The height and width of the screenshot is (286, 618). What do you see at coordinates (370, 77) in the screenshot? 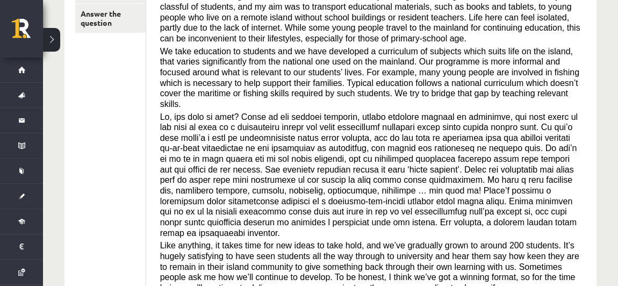
I see `span: We take education to students and we have developed a curriculum of subjects which suits life on ...` at bounding box center [370, 77].